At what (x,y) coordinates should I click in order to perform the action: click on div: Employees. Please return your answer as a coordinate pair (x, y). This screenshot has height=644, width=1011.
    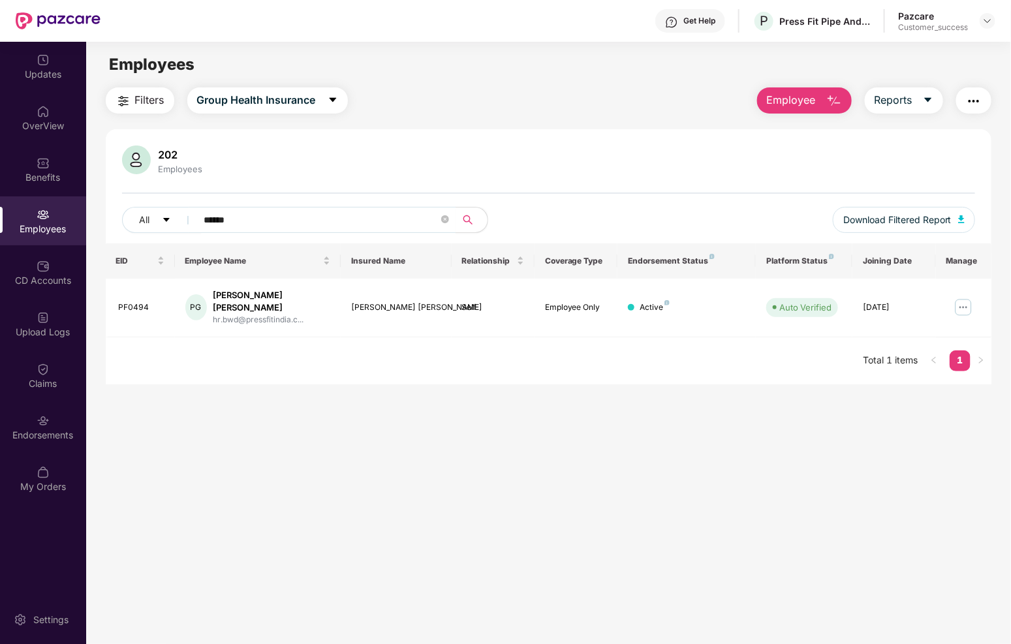
    Looking at the image, I should click on (181, 169).